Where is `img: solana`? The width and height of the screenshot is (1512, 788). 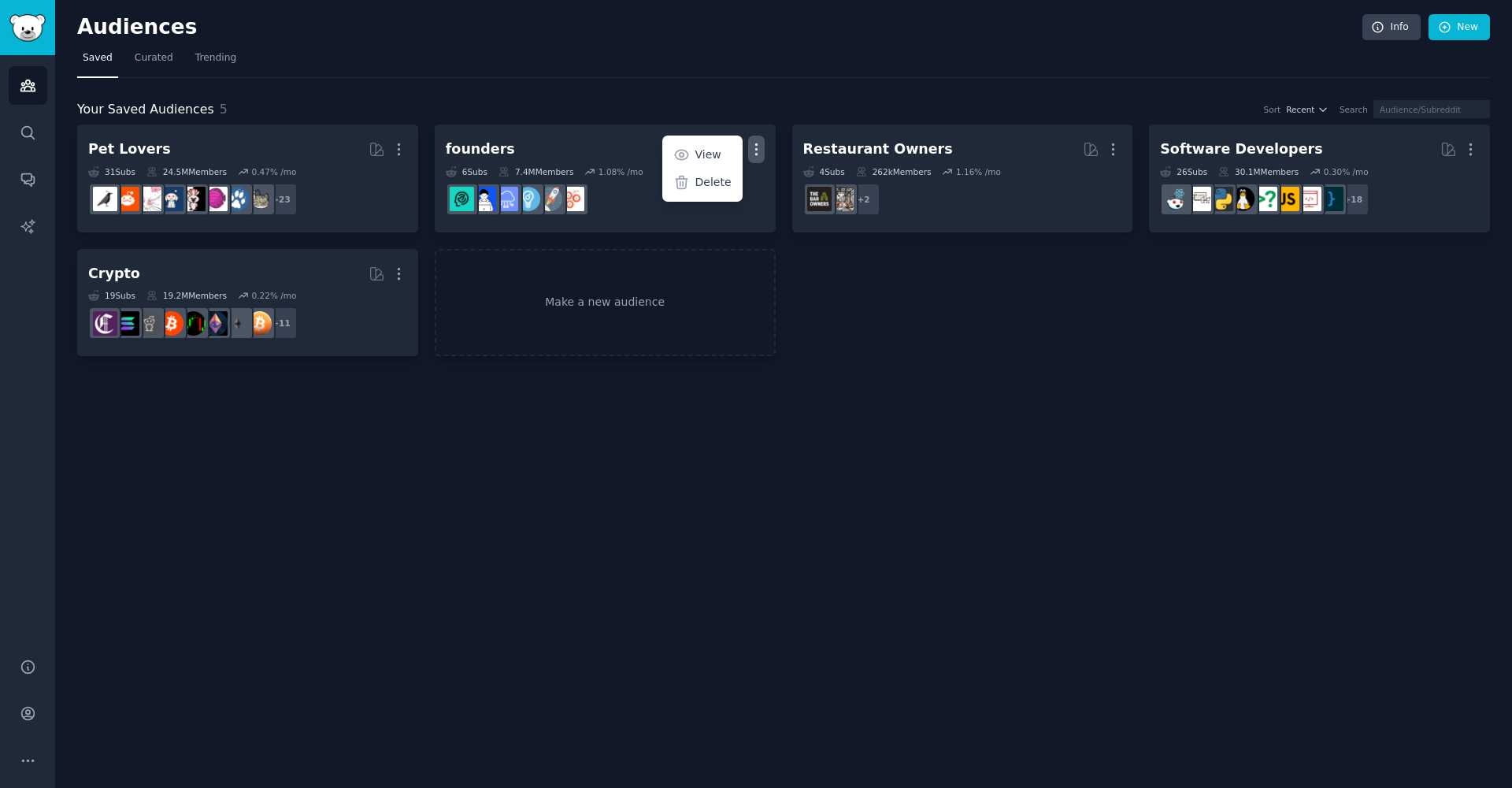 img: solana is located at coordinates (127, 323).